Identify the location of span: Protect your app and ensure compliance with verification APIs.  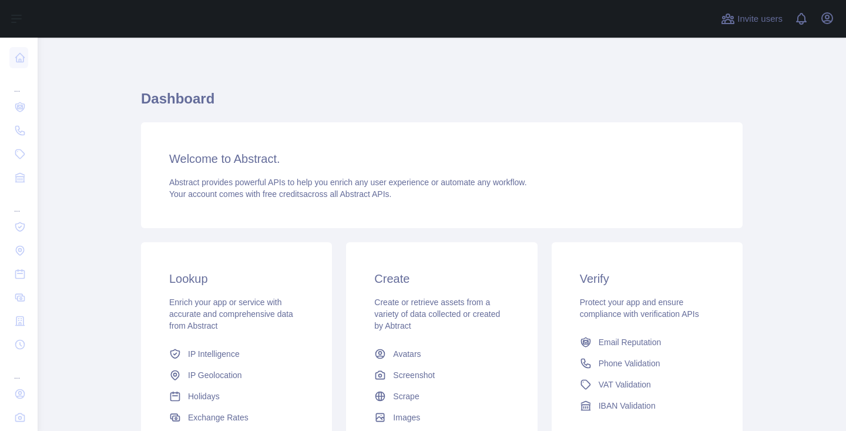
(639, 308).